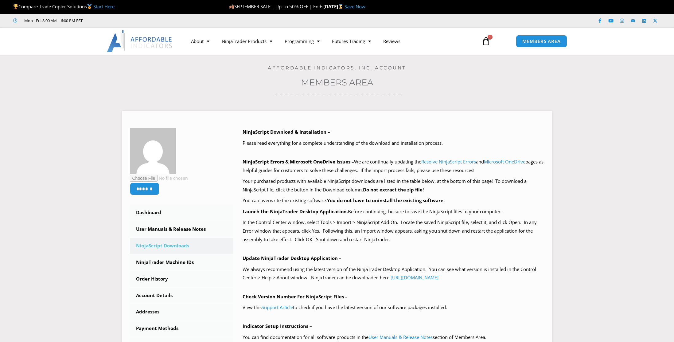  Describe the element at coordinates (393, 189) in the screenshot. I see `b: Do not extract the zip file!` at that location.